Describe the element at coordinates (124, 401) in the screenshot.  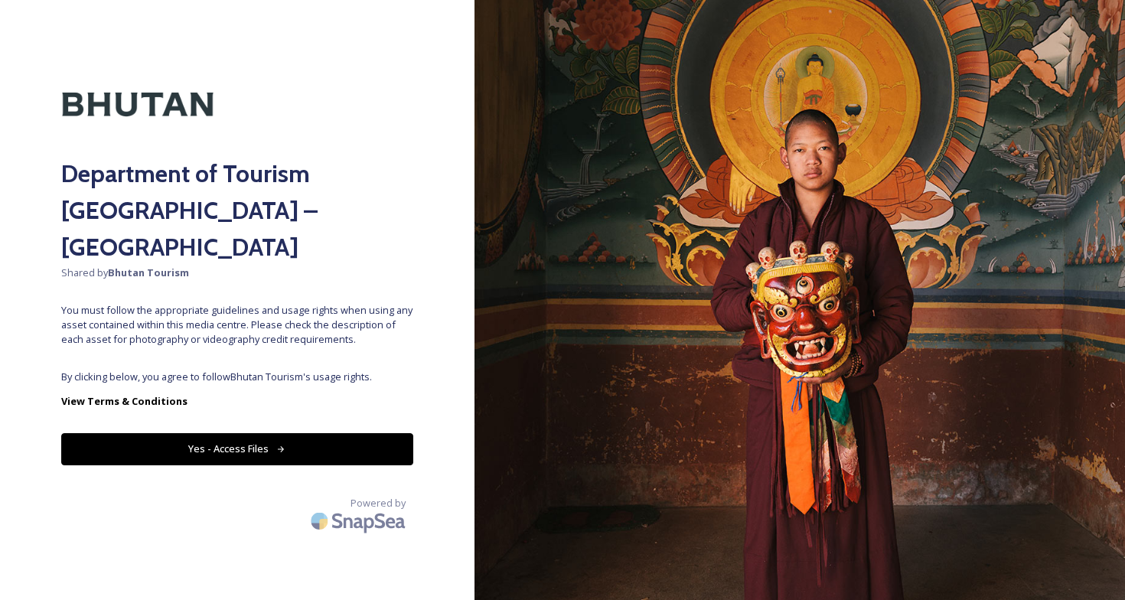
I see `strong: View Terms & Conditions` at that location.